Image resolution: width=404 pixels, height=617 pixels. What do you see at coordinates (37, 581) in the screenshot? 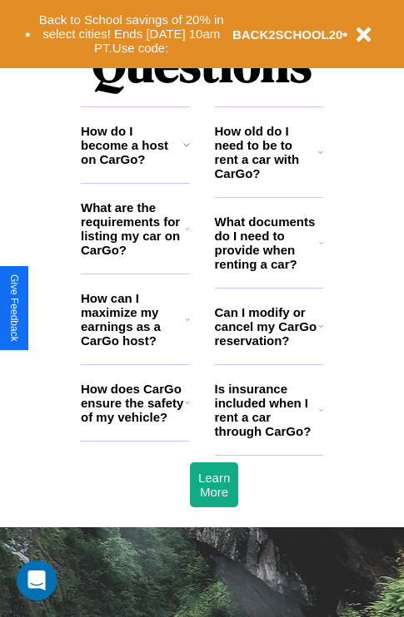
I see `div: Open Intercom Messenger` at bounding box center [37, 581].